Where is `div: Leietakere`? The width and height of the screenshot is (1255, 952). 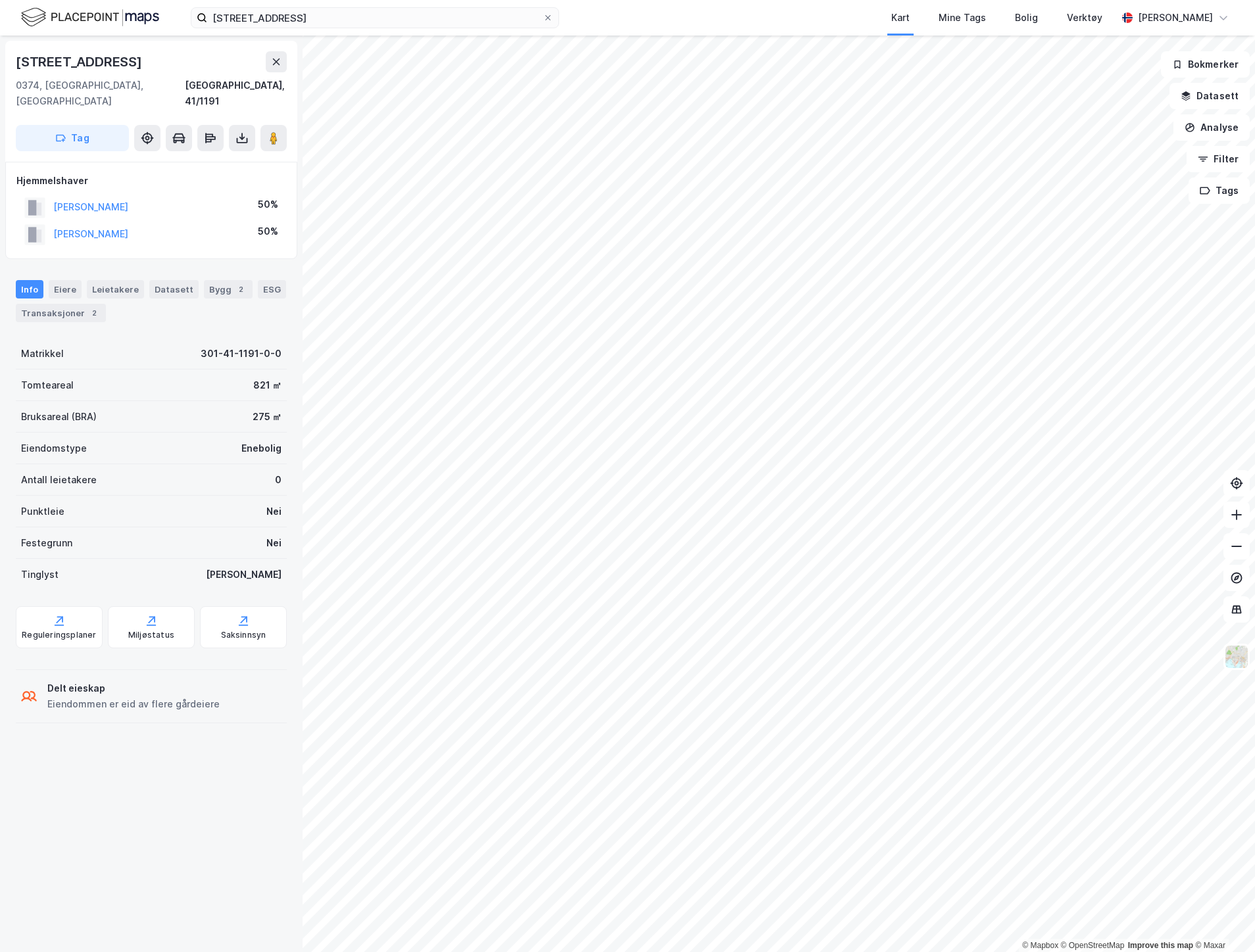 div: Leietakere is located at coordinates (115, 289).